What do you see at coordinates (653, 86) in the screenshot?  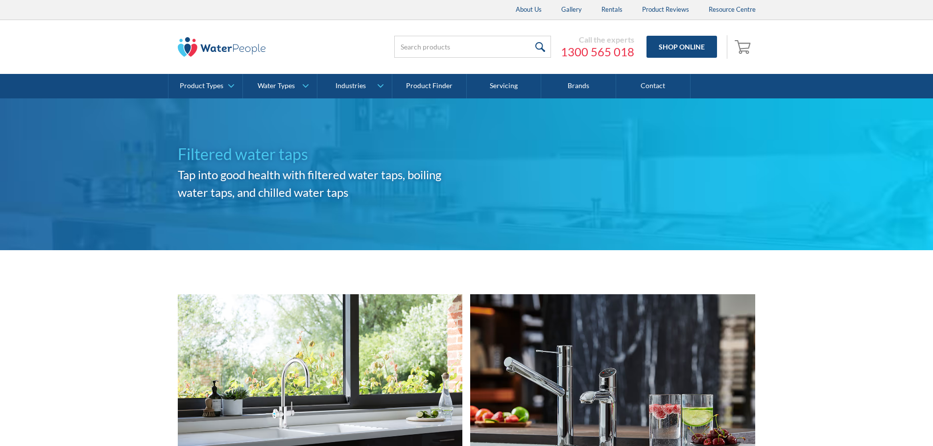 I see `a: Contact` at bounding box center [653, 86].